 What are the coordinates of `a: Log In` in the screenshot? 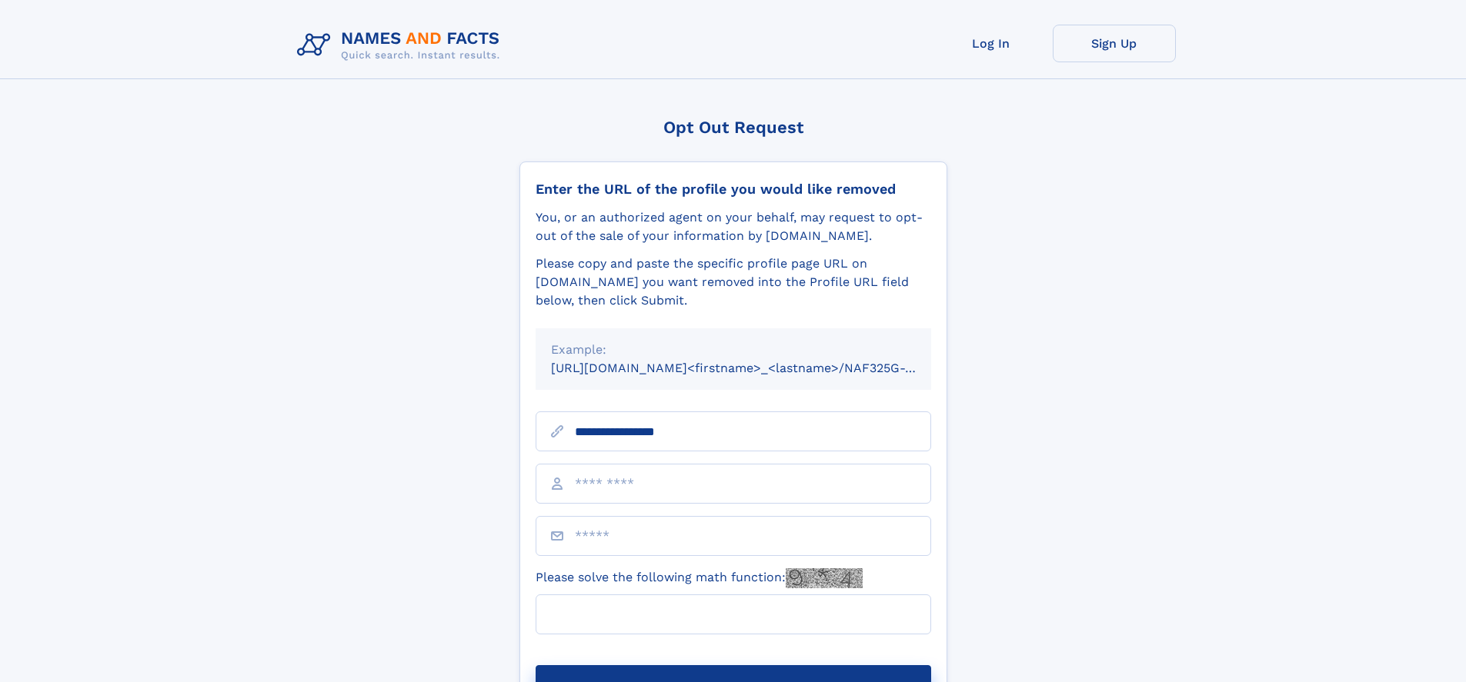 It's located at (991, 43).